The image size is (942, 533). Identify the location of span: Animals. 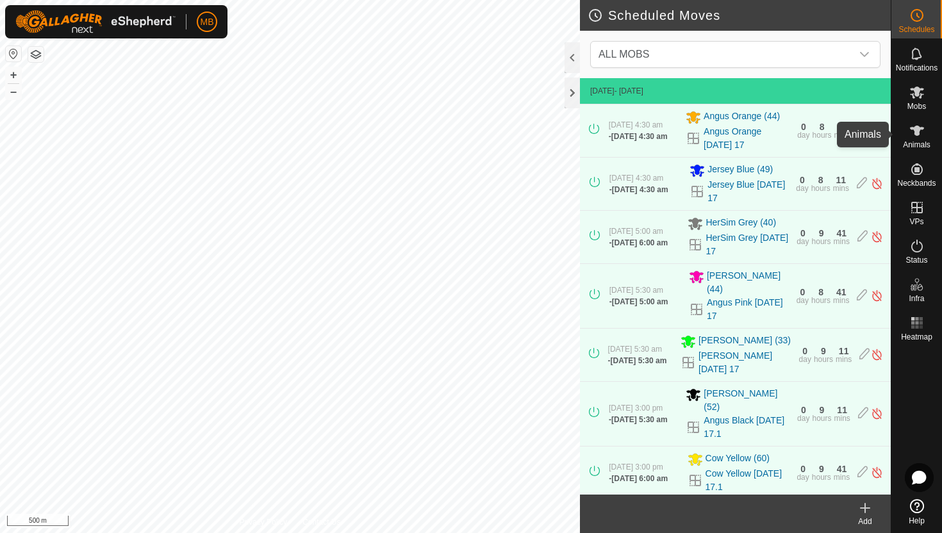
(917, 145).